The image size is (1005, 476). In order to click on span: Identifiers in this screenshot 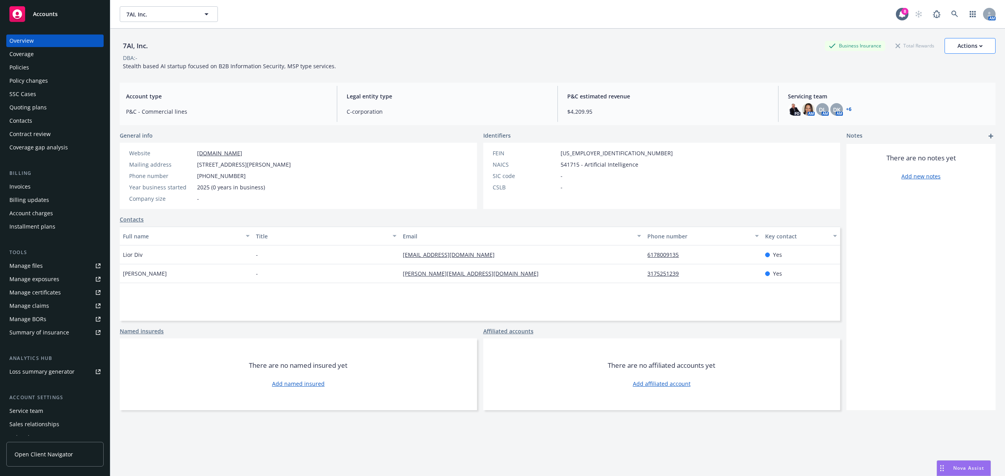, I will do `click(497, 135)`.